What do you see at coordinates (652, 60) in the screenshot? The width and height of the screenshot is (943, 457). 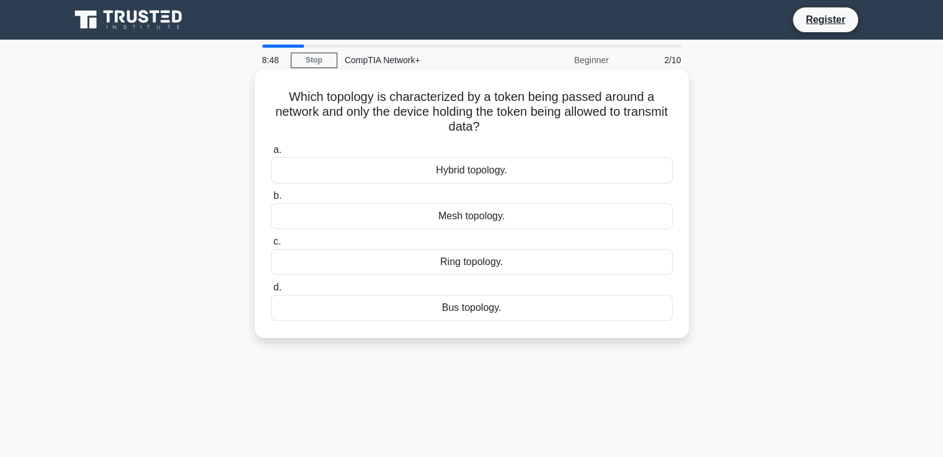 I see `div: 2/10` at bounding box center [652, 60].